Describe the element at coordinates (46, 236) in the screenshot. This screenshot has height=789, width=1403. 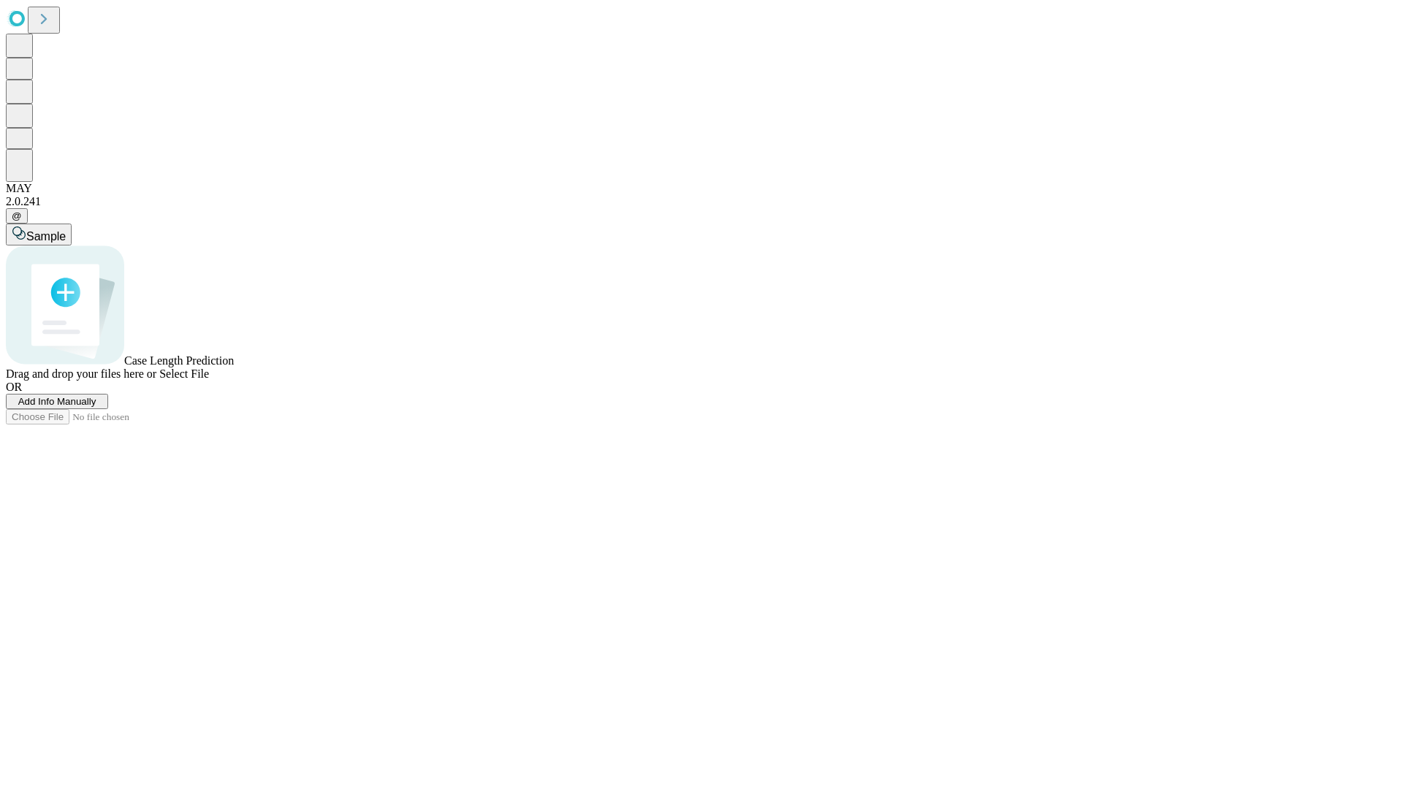
I see `span: Sample` at that location.